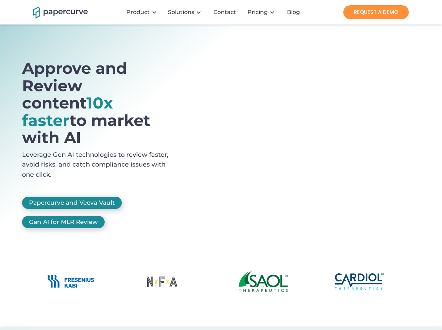  I want to click on p: Leverage Gen AI technologies to review faster, avoid risks, and catch compliance issues with one ..., so click(100, 166).